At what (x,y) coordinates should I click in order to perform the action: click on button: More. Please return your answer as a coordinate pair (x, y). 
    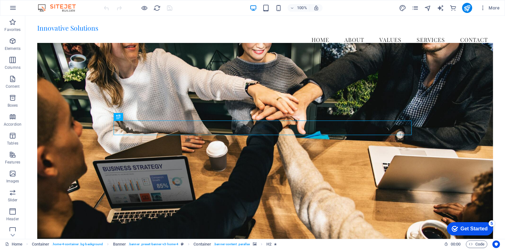
    Looking at the image, I should click on (489, 8).